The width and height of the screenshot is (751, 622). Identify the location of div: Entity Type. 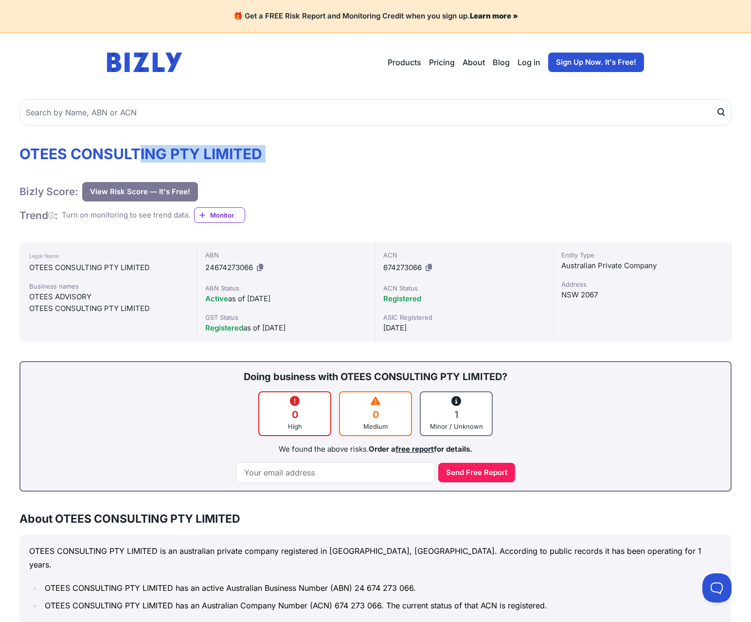
(642, 255).